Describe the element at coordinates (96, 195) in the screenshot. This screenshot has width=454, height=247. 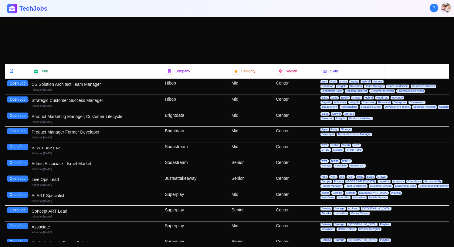
I see `div: AI ART Specialist` at that location.